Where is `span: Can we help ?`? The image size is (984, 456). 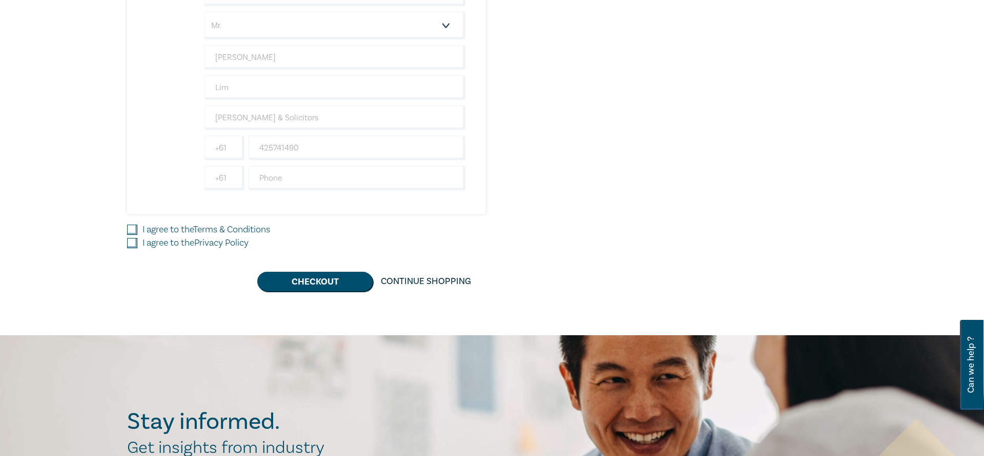 span: Can we help ? is located at coordinates (970, 365).